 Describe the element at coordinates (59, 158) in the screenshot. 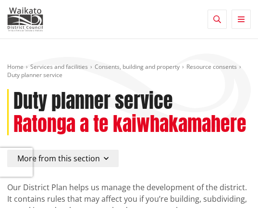

I see `span: More from this section` at that location.